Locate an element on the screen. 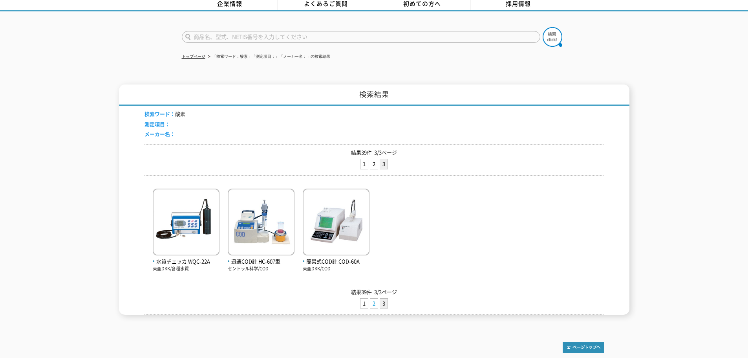 The image size is (748, 358). li: 酸素 is located at coordinates (165, 114).